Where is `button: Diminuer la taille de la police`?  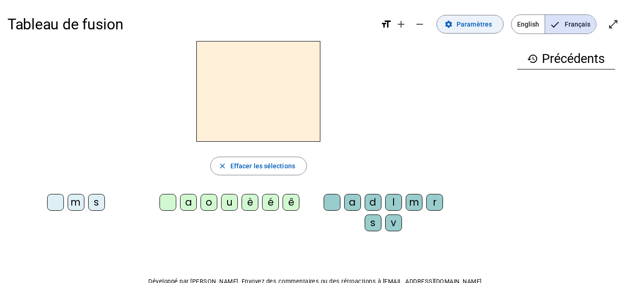 button: Diminuer la taille de la police is located at coordinates (420, 24).